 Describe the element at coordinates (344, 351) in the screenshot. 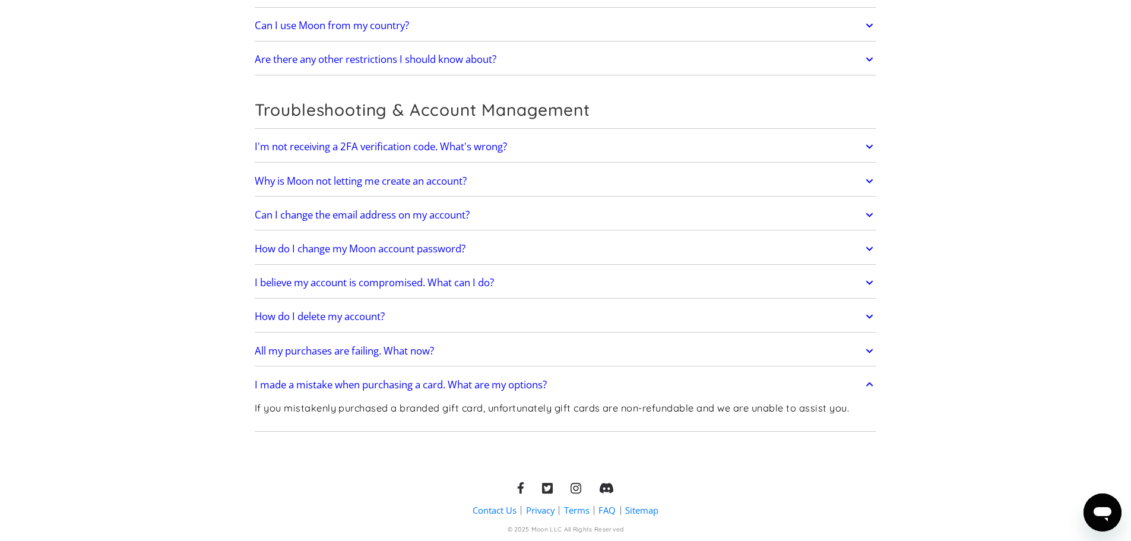

I see `h2: All my purchases are failing. What now?` at that location.